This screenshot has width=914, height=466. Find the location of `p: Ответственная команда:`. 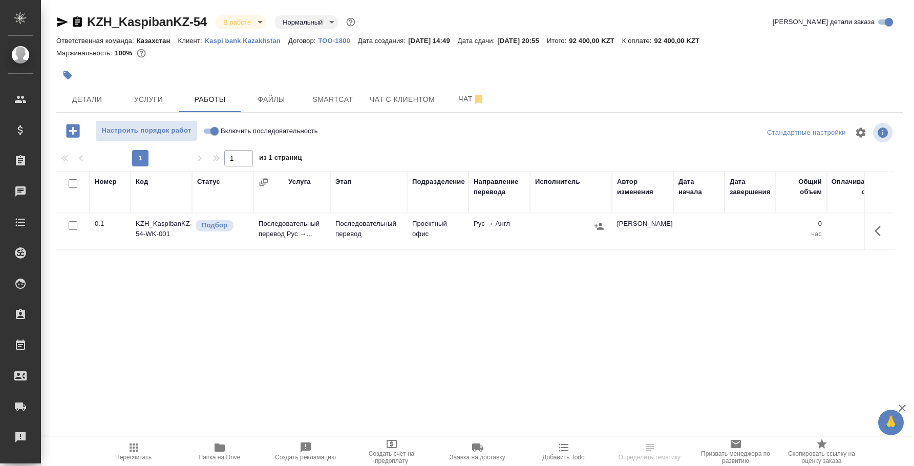

p: Ответственная команда: is located at coordinates (96, 40).